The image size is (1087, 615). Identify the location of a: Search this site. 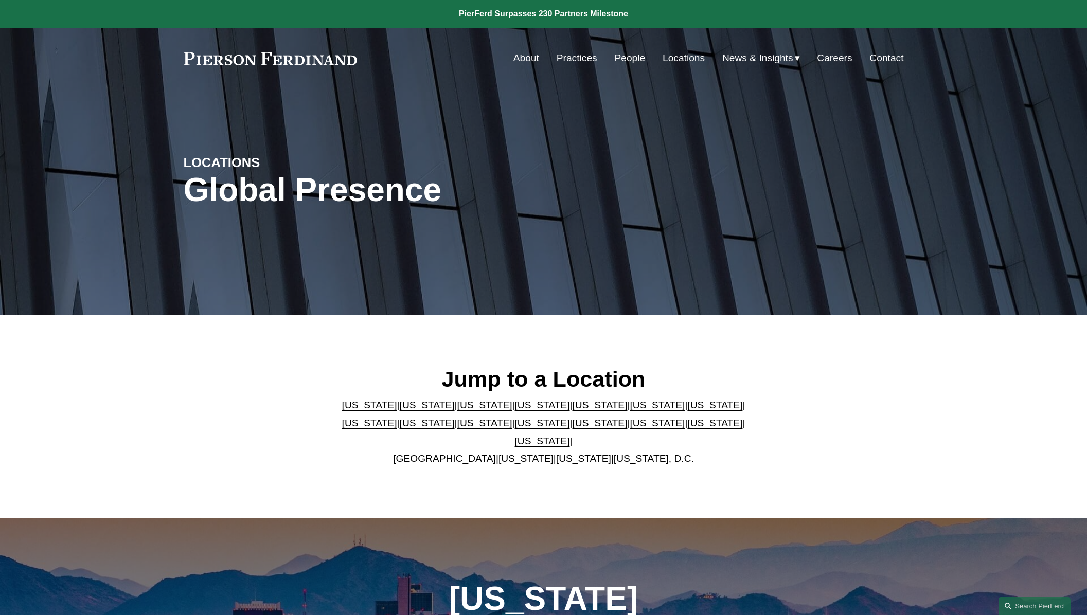
(1034, 606).